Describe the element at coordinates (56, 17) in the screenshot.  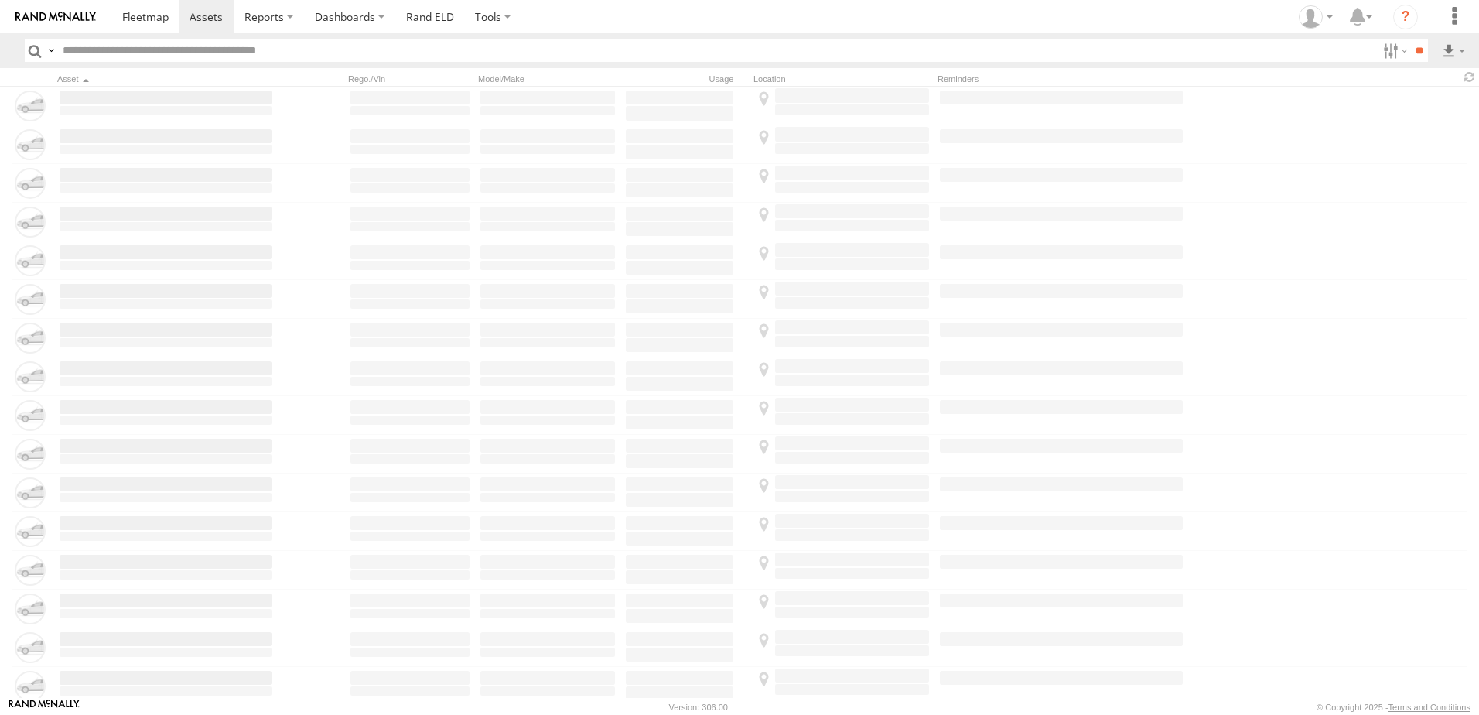
I see `img: rand-logo.svg` at that location.